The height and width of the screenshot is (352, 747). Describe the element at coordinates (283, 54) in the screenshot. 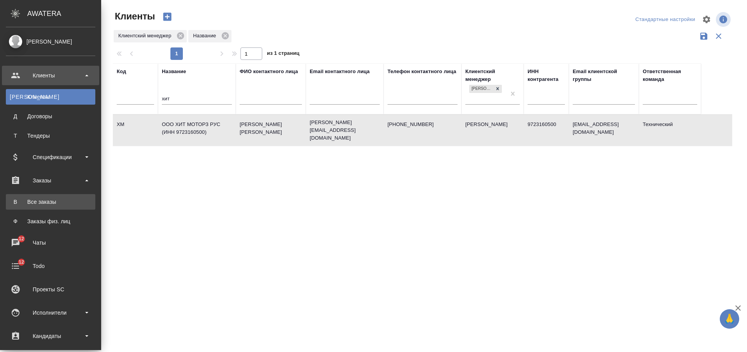

I see `span: из 1 страниц` at that location.